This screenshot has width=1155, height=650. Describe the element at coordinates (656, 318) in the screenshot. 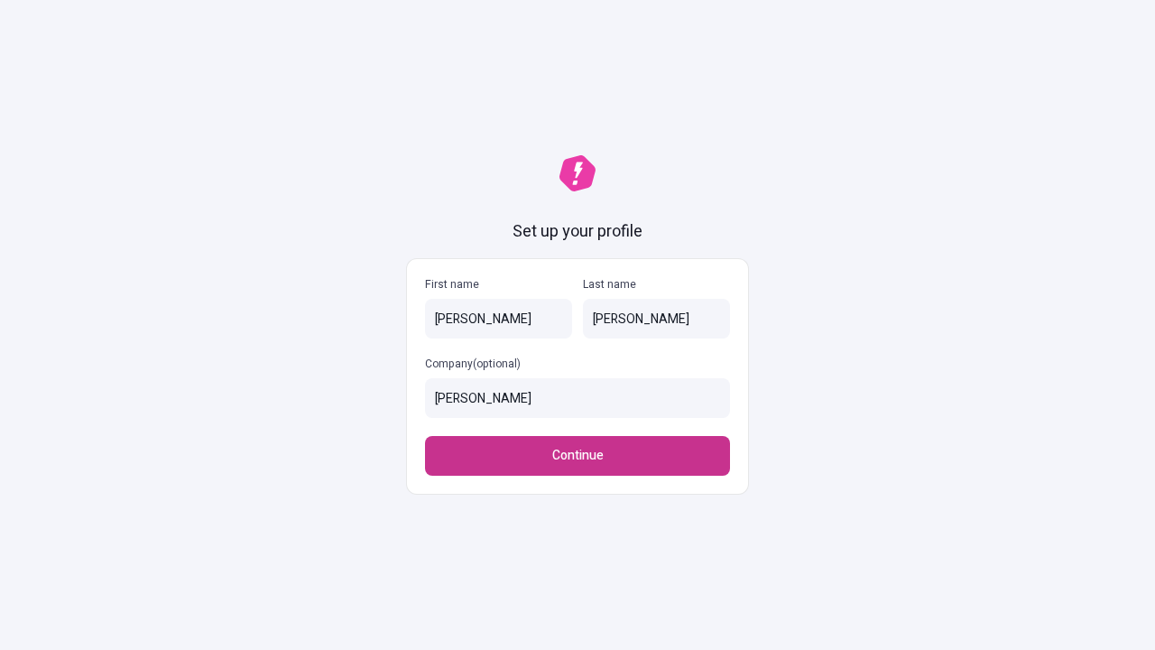

I see `input: Last name` at that location.